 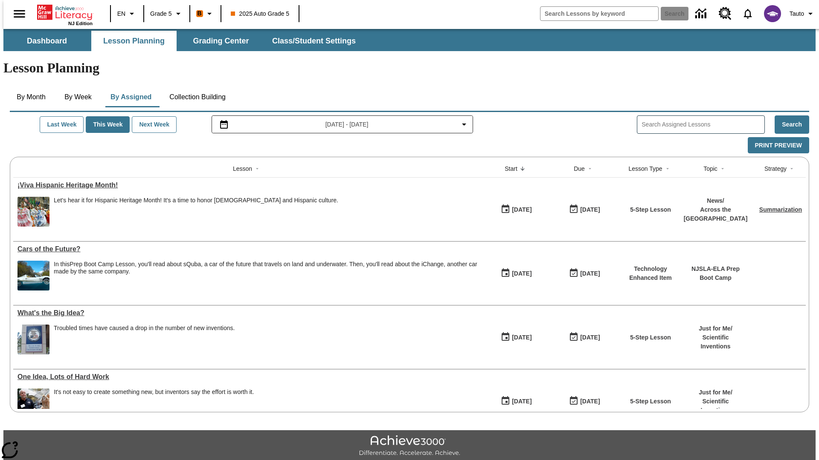 What do you see at coordinates (242, 169) in the screenshot?
I see `div: Lesson` at bounding box center [242, 169].